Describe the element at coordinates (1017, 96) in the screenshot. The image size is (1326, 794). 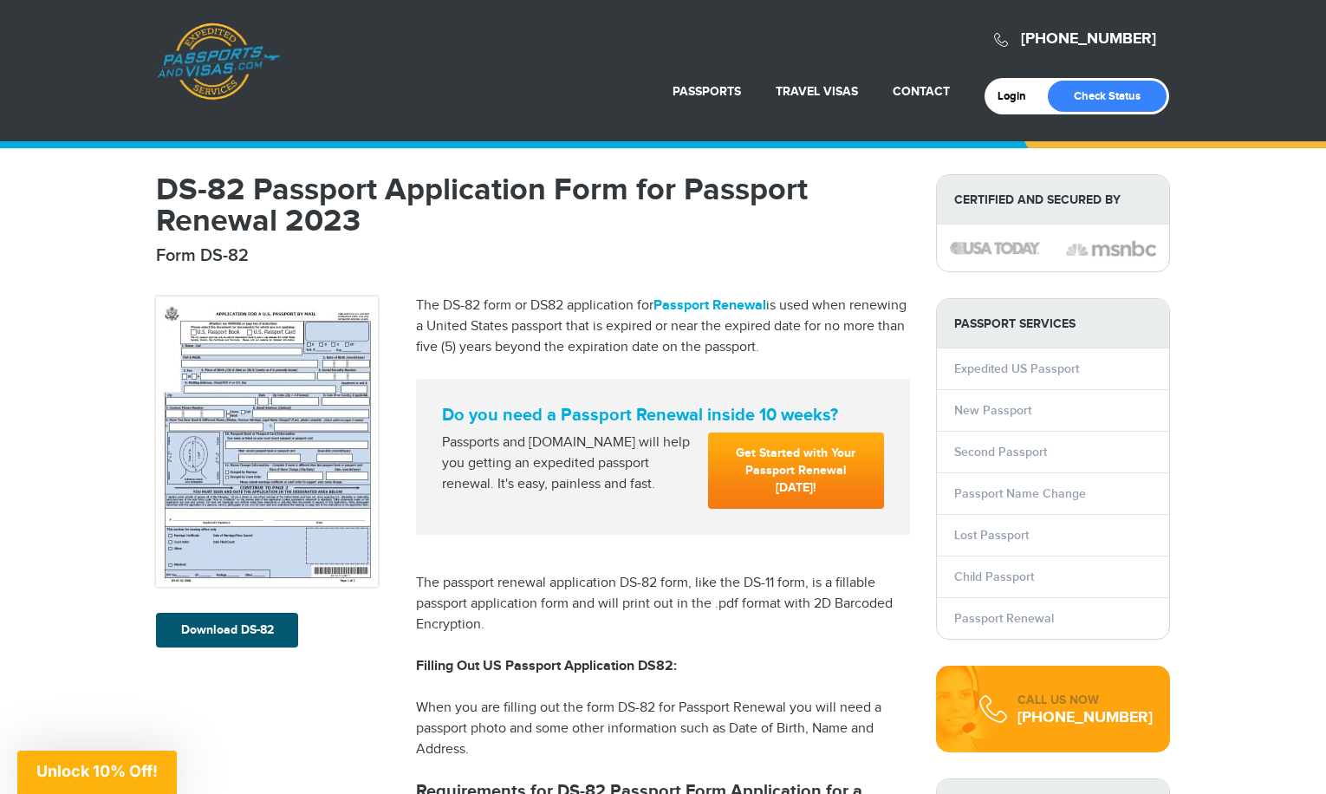
I see `a: Login` at that location.